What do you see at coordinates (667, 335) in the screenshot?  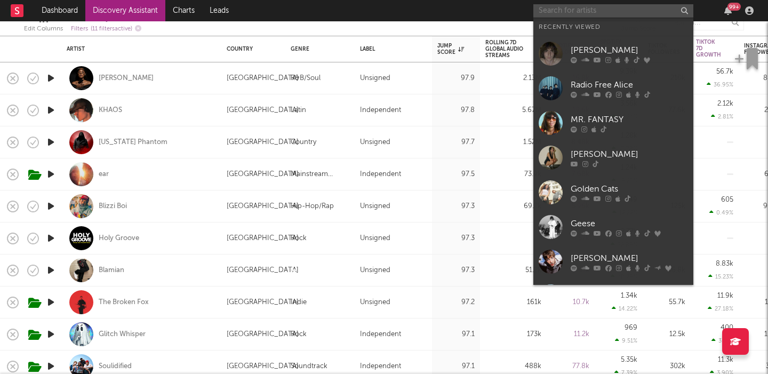 I see `div: 12.5k` at bounding box center [667, 335].